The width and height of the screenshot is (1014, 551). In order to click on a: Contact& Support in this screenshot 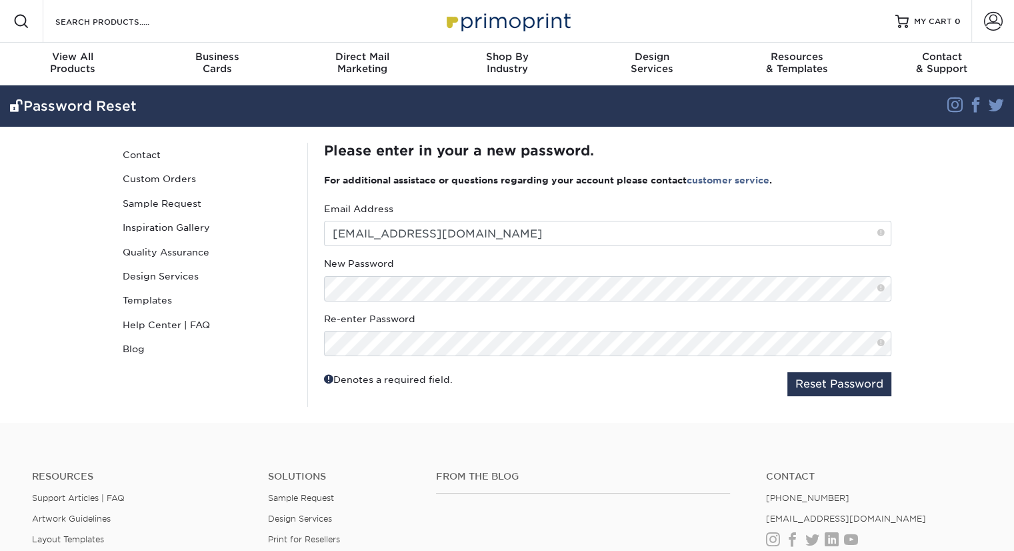, I will do `click(941, 64)`.